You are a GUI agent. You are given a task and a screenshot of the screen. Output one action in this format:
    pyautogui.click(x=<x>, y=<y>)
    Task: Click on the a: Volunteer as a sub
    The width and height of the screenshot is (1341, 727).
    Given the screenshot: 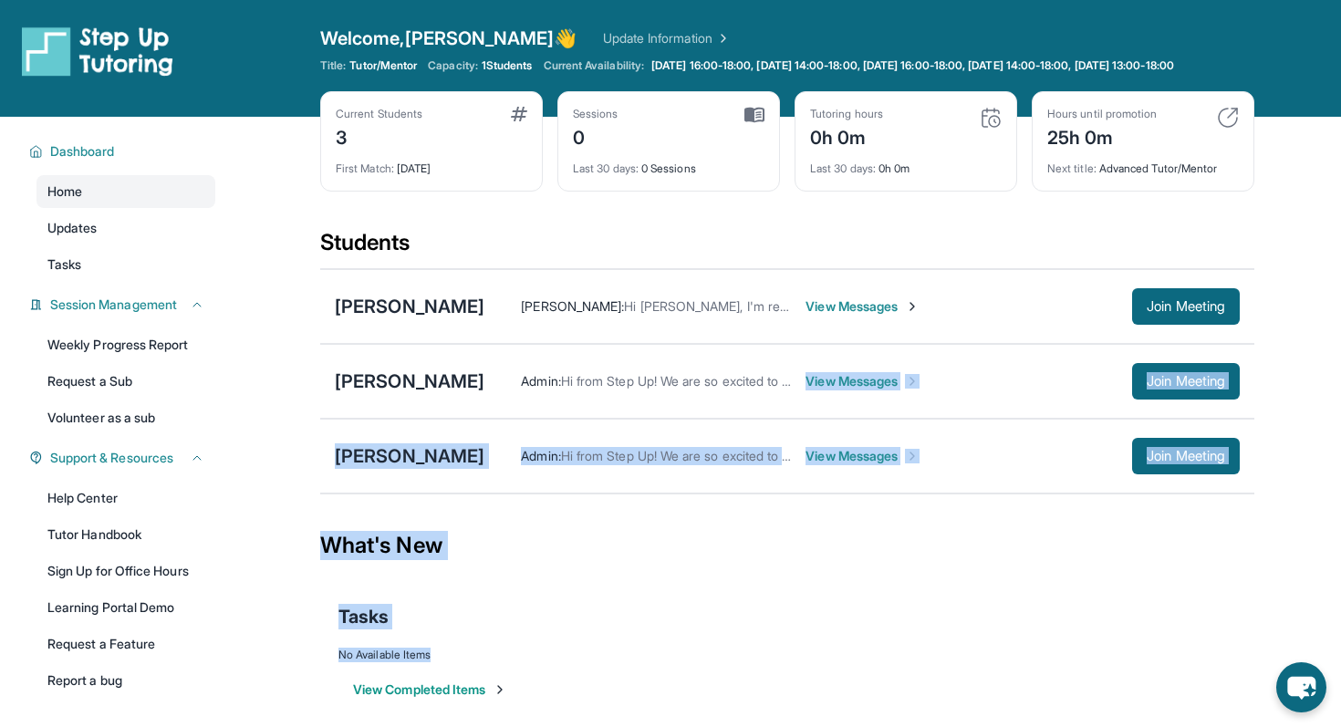 What is the action you would take?
    pyautogui.click(x=126, y=418)
    